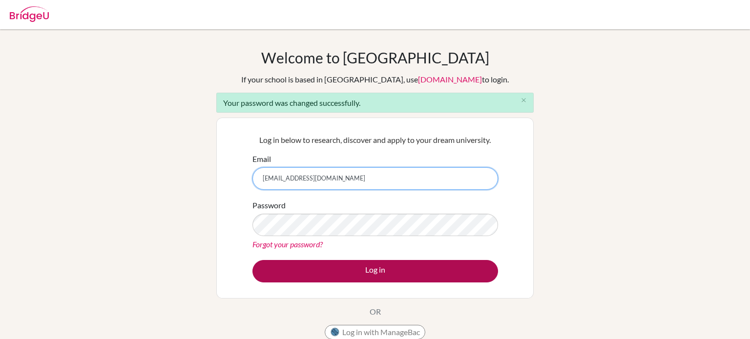 This screenshot has height=339, width=750. I want to click on a: Forgot your password?, so click(287, 244).